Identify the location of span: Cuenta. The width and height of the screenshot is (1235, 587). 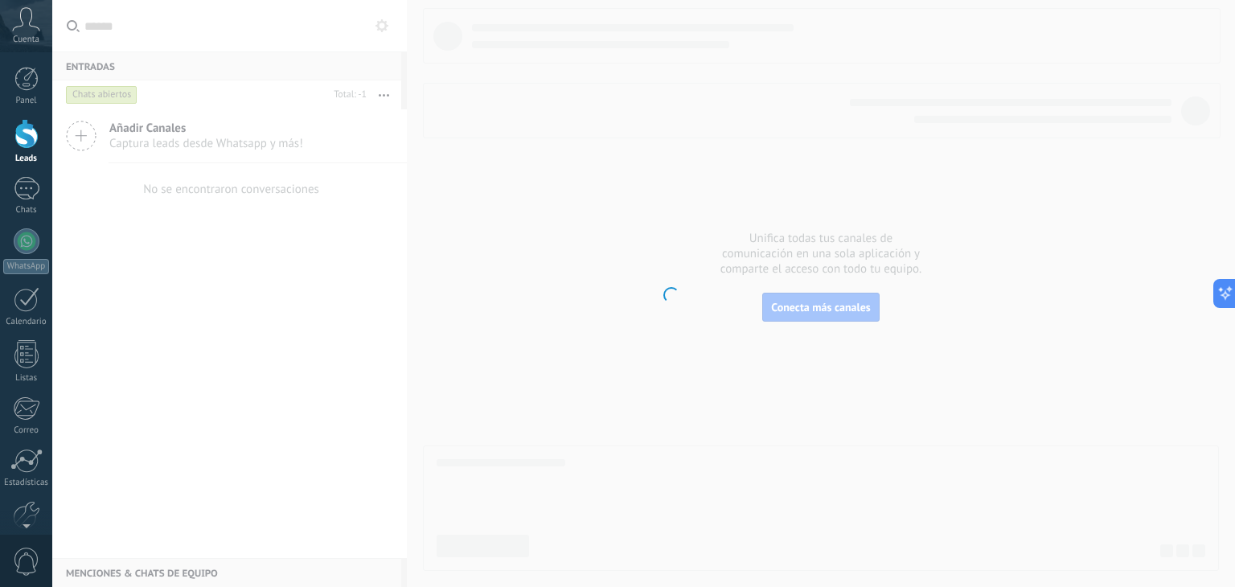
(26, 39).